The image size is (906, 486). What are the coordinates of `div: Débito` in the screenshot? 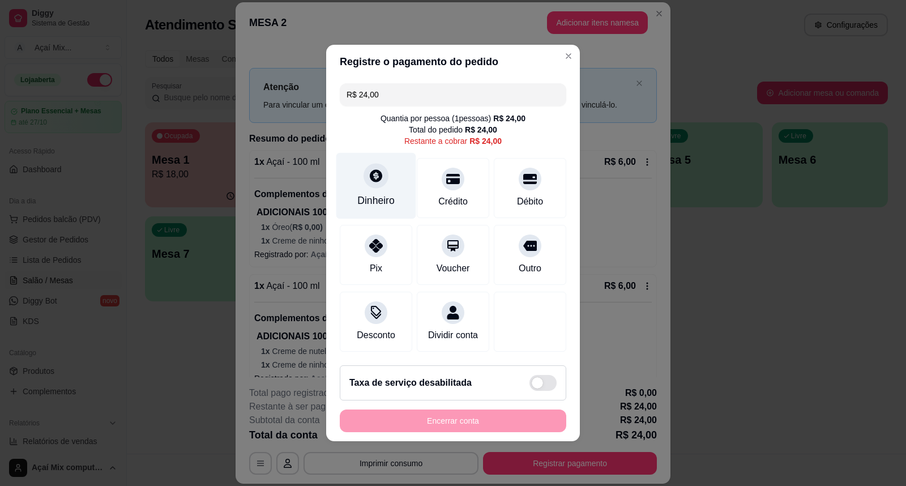 It's located at (530, 202).